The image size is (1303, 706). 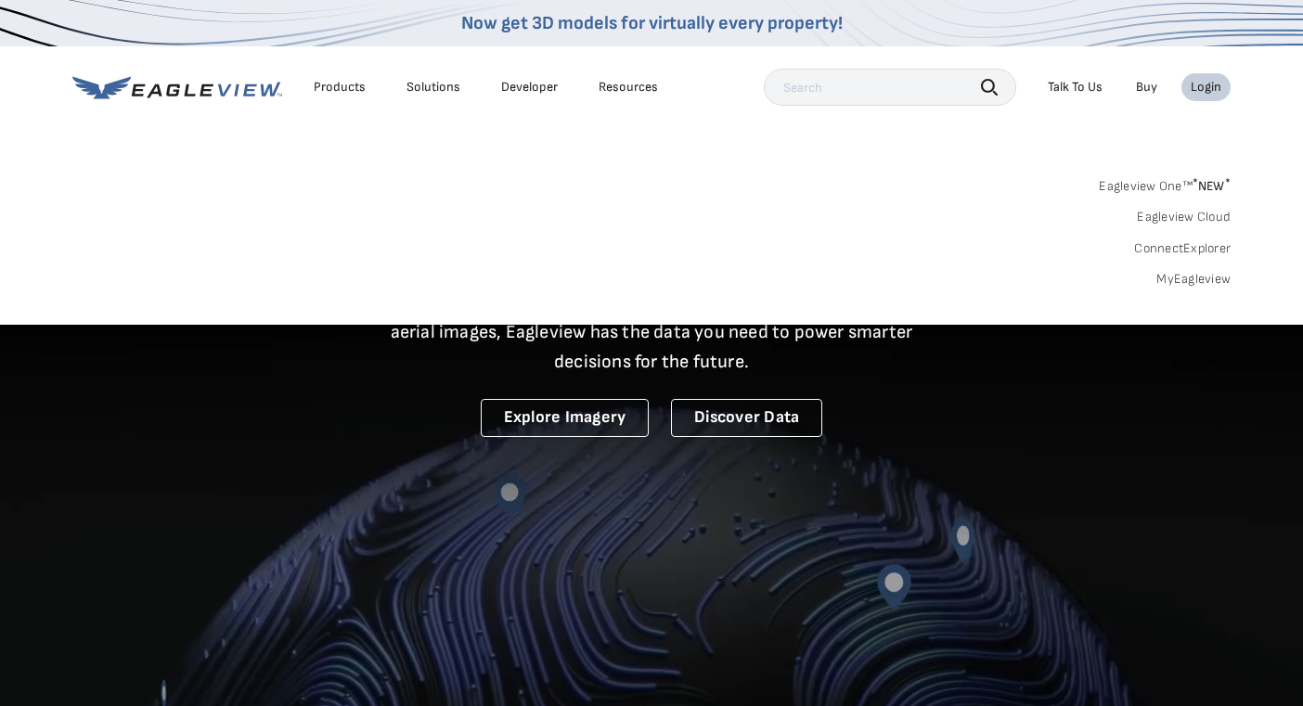 I want to click on p: A new era starts here. Built on more than 3.5 billion high-resolution aerial images, Eagleview ha..., so click(x=651, y=332).